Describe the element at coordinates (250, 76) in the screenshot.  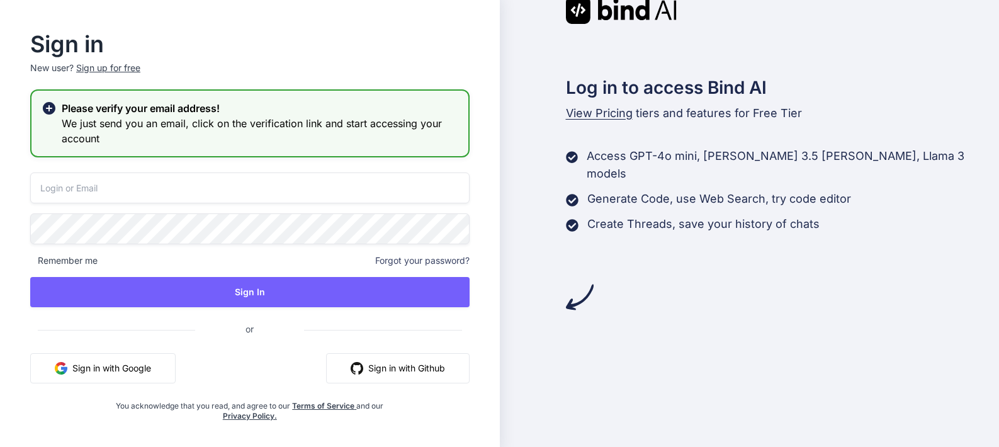
I see `p: New user?` at that location.